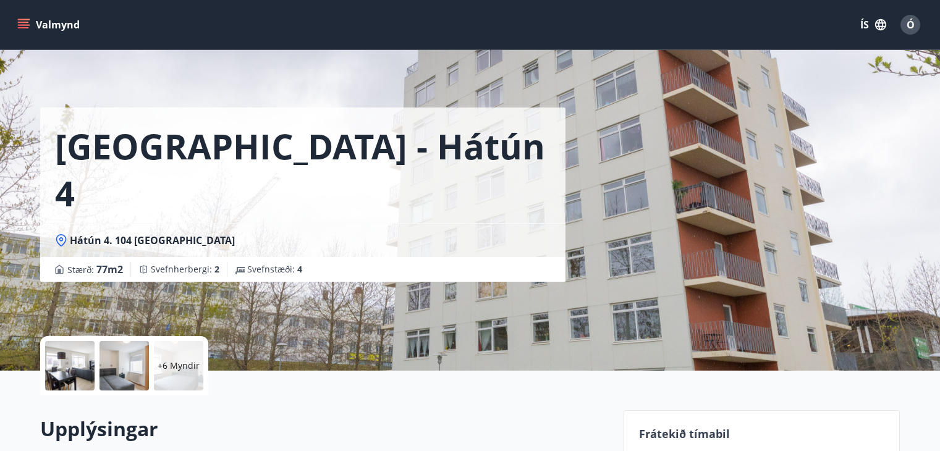 This screenshot has height=451, width=940. What do you see at coordinates (874, 25) in the screenshot?
I see `button: ÍS` at bounding box center [874, 25].